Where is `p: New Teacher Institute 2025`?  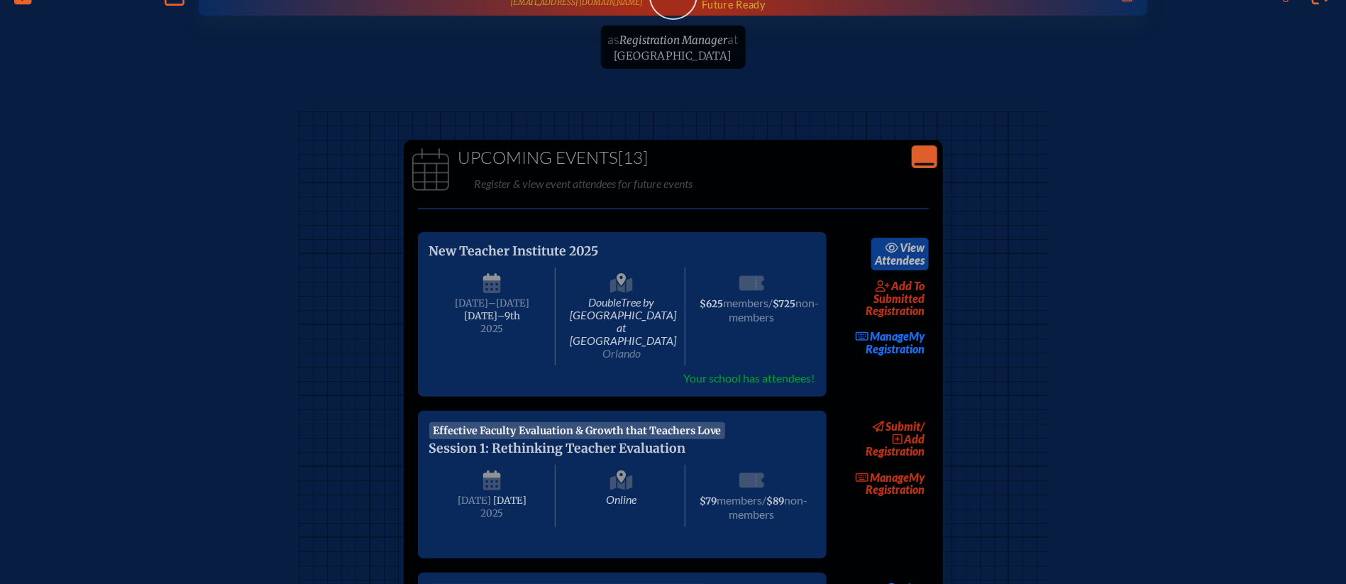
p: New Teacher Institute 2025 is located at coordinates (608, 251).